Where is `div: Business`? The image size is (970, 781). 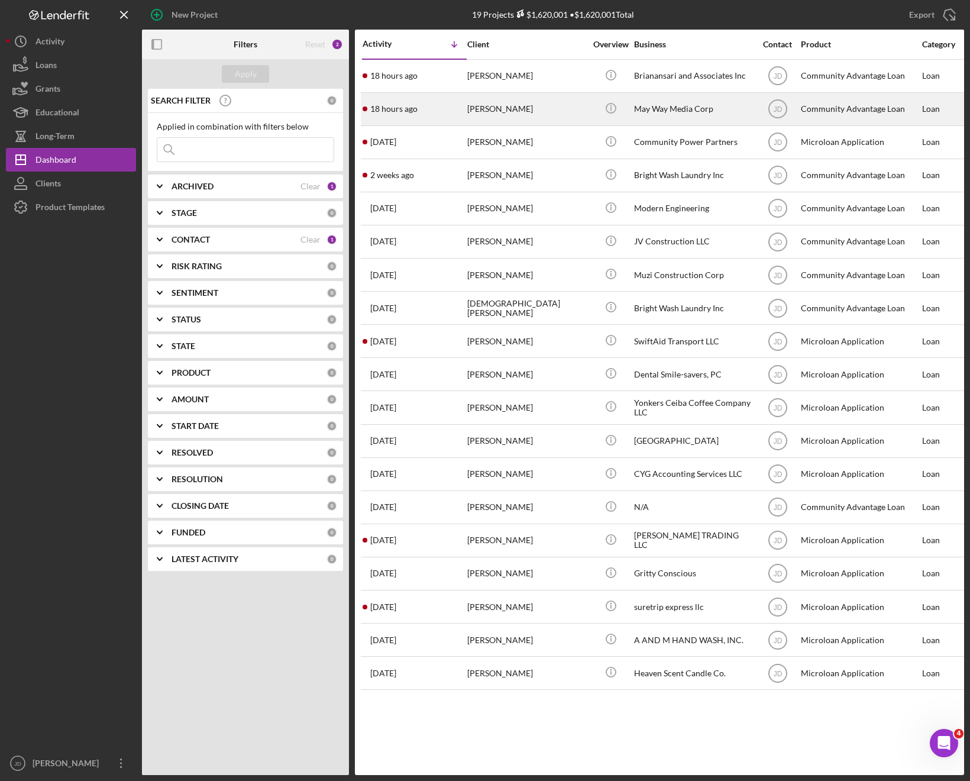 div: Business is located at coordinates (693, 44).